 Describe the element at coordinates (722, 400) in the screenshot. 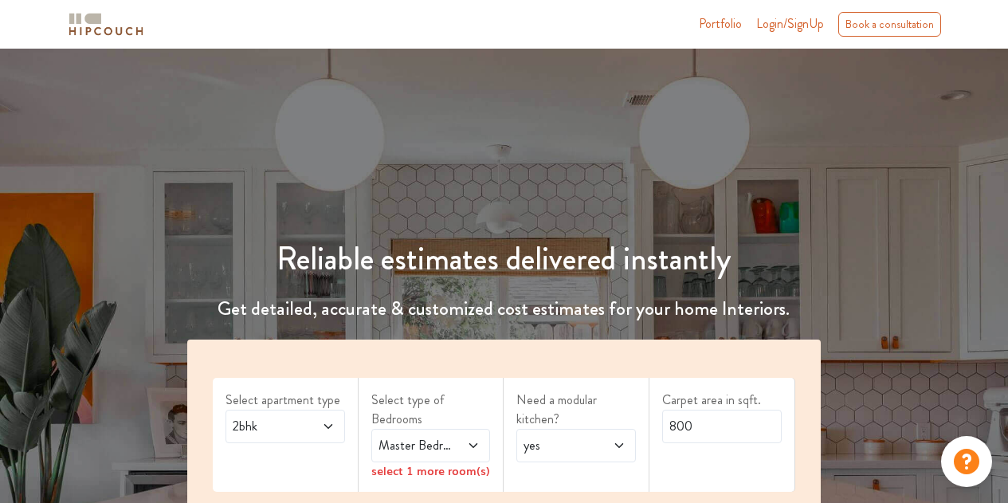

I see `label: Carpet area in sqft.` at that location.